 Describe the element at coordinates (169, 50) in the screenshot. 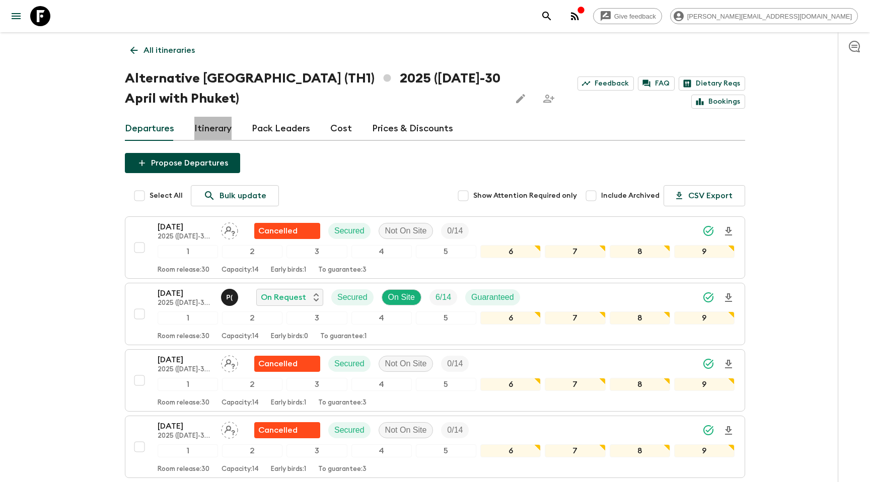

I see `p: All itineraries` at that location.